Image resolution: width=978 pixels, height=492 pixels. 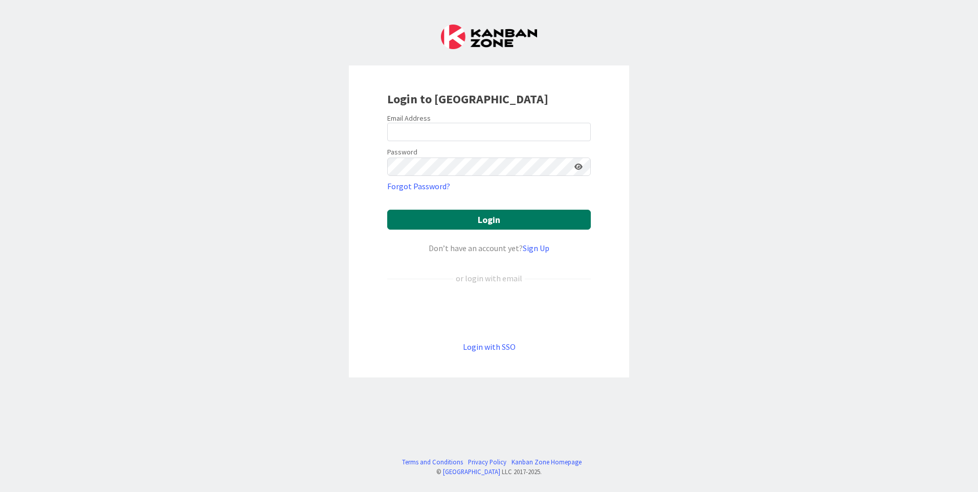 What do you see at coordinates (432, 462) in the screenshot?
I see `a: Terms and Conditions` at bounding box center [432, 462].